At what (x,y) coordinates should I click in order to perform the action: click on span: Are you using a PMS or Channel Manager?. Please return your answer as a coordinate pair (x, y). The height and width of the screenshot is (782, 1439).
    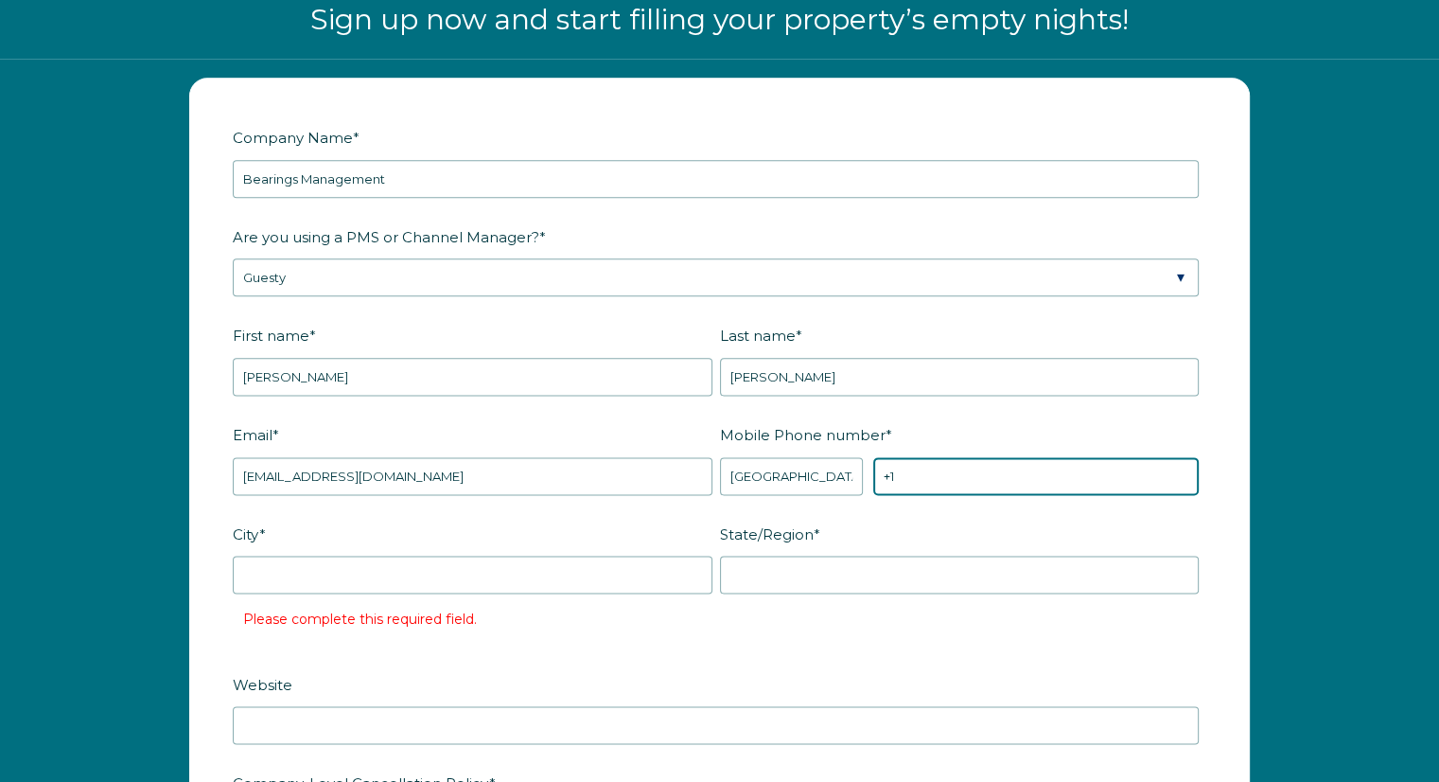
    Looking at the image, I should click on (386, 237).